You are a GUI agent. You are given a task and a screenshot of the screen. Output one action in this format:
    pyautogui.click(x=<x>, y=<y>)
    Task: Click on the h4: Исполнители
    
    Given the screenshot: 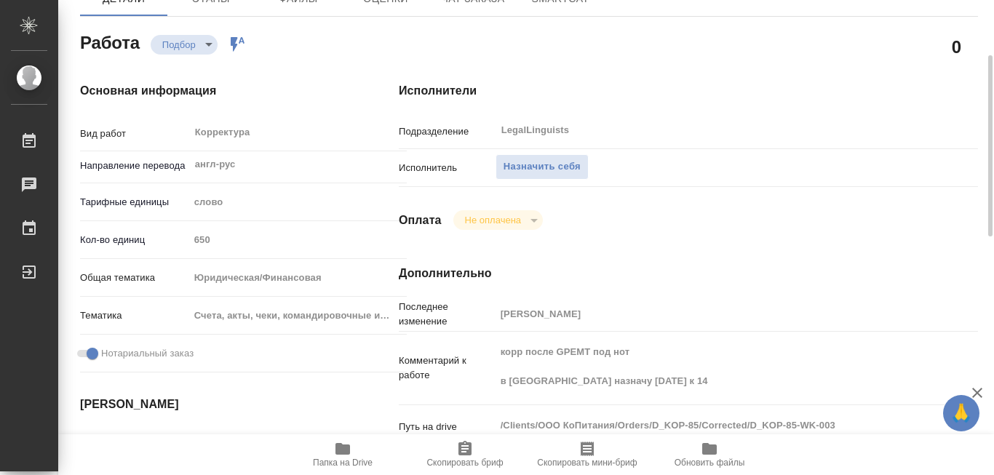 What is the action you would take?
    pyautogui.click(x=688, y=91)
    